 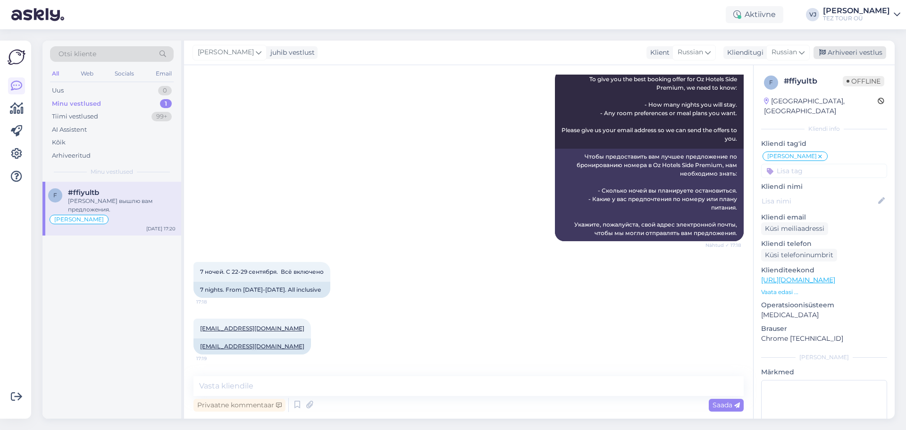 What do you see at coordinates (165, 91) in the screenshot?
I see `div: 0` at bounding box center [165, 91].